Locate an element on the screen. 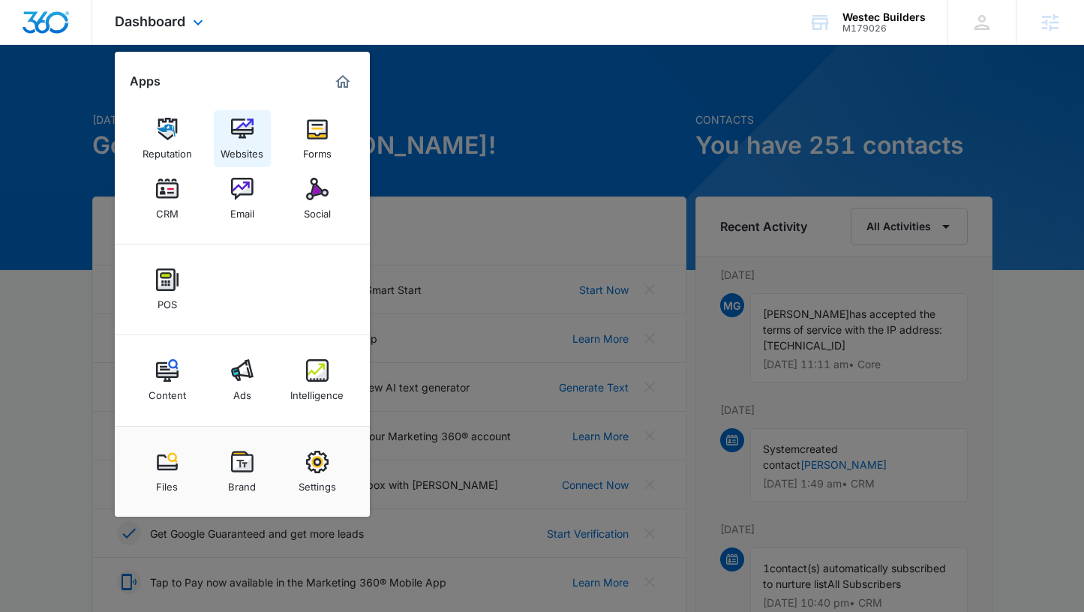 This screenshot has height=612, width=1084. div: Brand is located at coordinates (241, 483).